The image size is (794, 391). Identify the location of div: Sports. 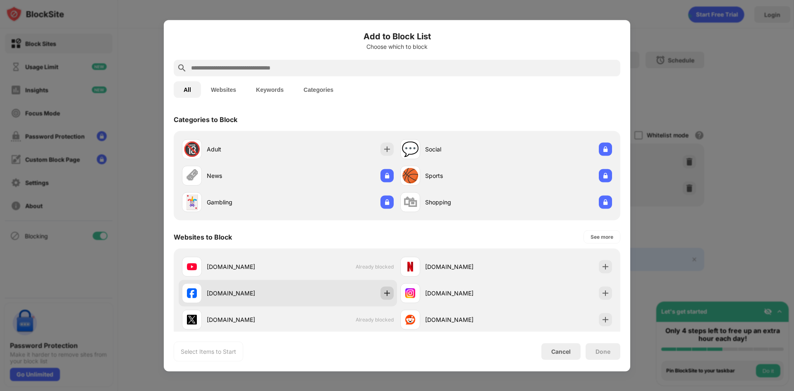
(466, 175).